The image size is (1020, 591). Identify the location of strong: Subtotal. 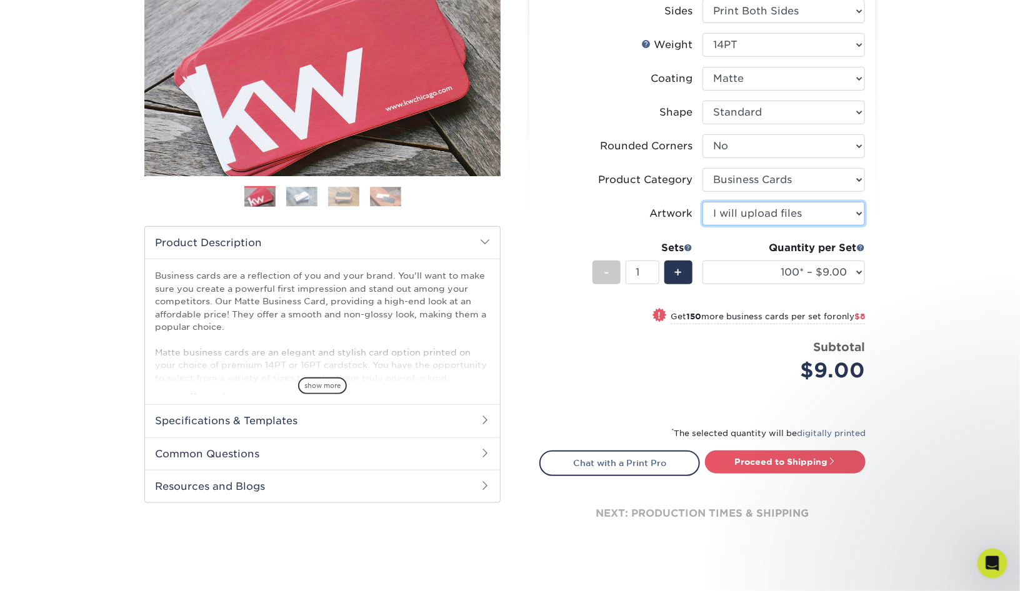
(839, 347).